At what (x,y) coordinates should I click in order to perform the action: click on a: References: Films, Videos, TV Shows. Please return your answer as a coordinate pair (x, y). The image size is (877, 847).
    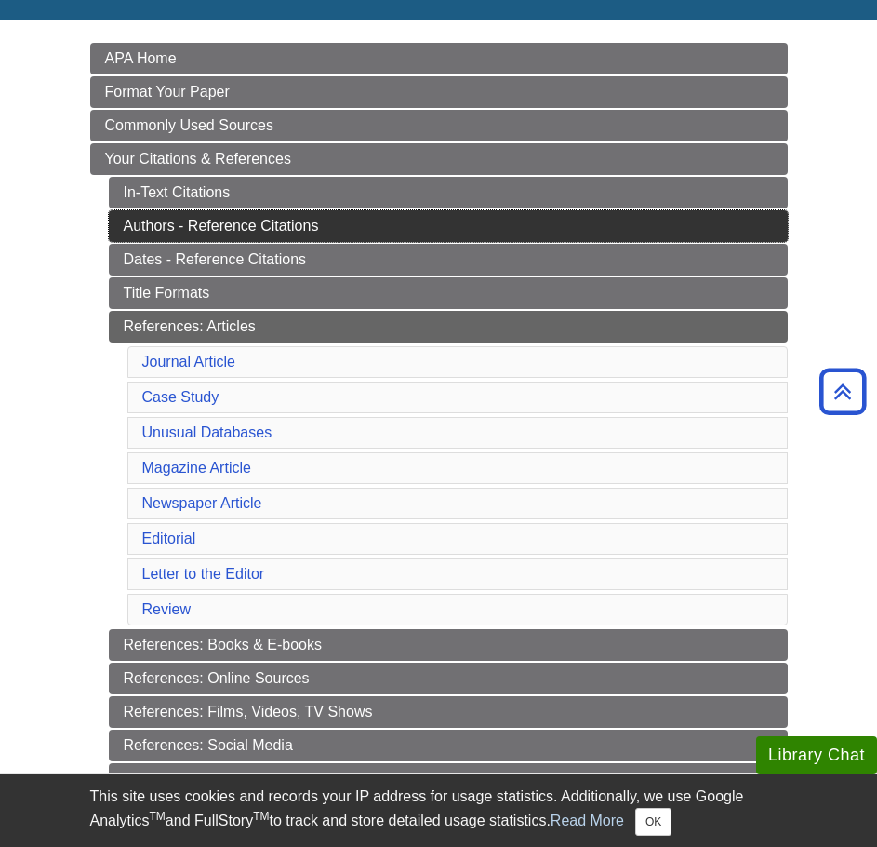
    Looking at the image, I should click on (448, 712).